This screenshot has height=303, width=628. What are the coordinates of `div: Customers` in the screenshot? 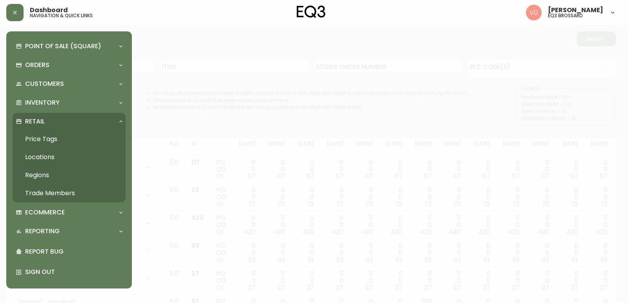 It's located at (69, 84).